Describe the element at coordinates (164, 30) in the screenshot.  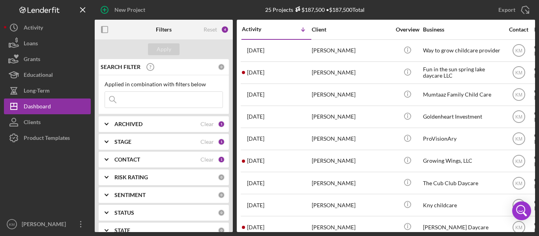
I see `b: Filters` at that location.